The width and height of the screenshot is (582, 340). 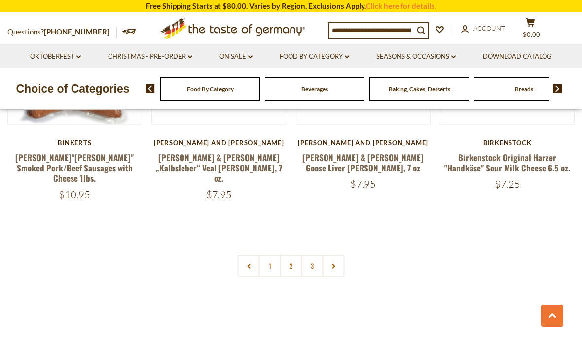 I want to click on a: Birkenstock Original Harzer "Handkäse" Sour Milk Cheese 6.5 oz., so click(x=507, y=163).